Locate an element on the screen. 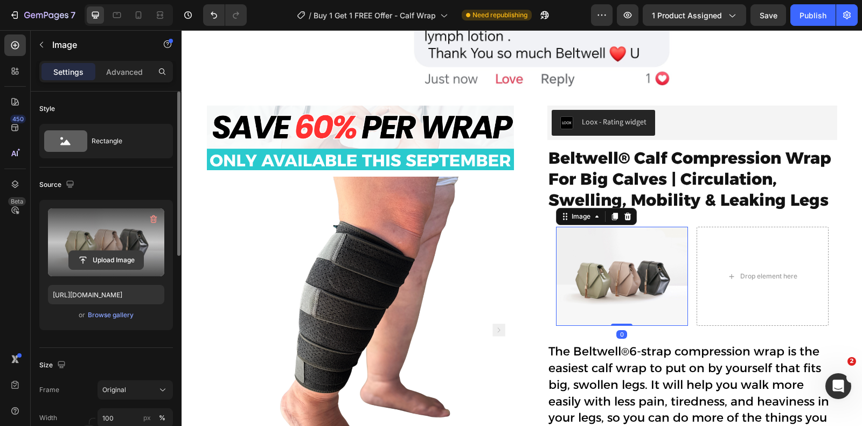  div: Source is located at coordinates (58, 185).